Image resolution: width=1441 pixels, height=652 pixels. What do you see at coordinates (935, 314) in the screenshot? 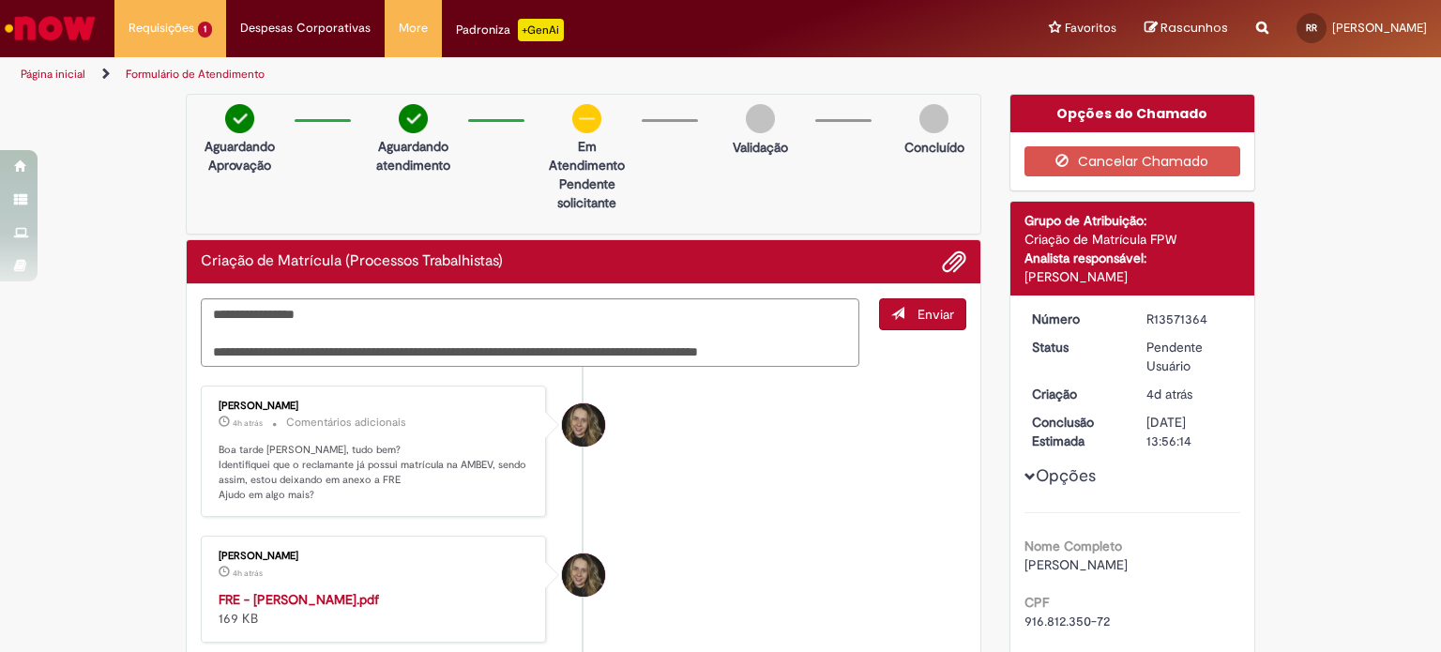
I see `span: Enviar` at bounding box center [935, 314].